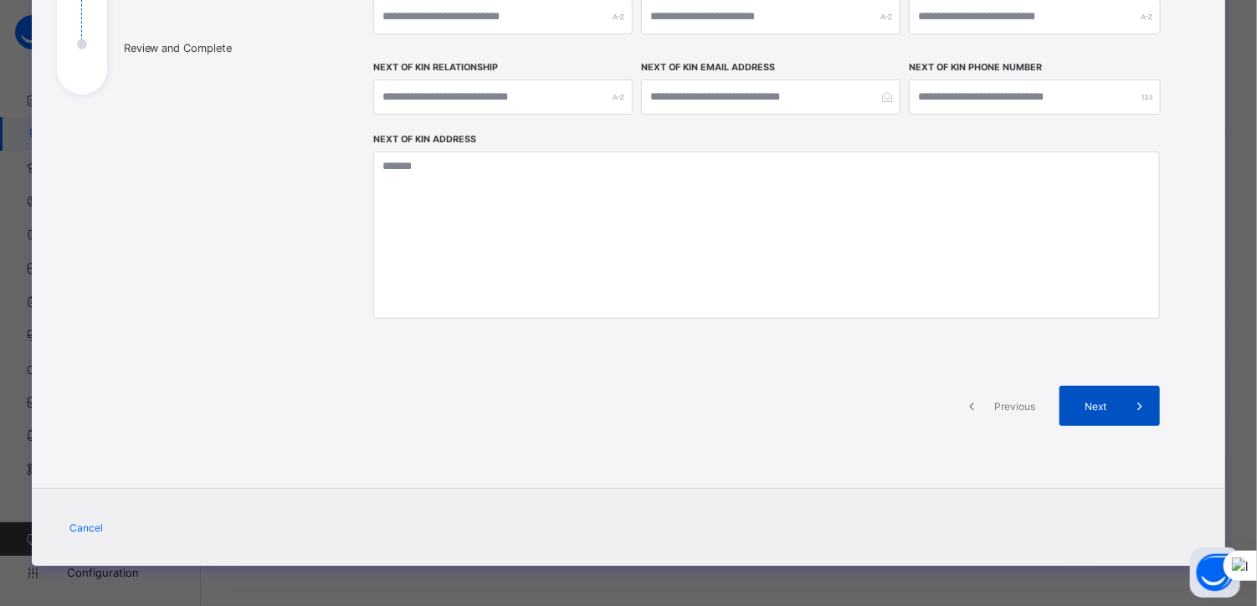 The height and width of the screenshot is (606, 1257). What do you see at coordinates (1015, 406) in the screenshot?
I see `span: Previous` at bounding box center [1015, 406].